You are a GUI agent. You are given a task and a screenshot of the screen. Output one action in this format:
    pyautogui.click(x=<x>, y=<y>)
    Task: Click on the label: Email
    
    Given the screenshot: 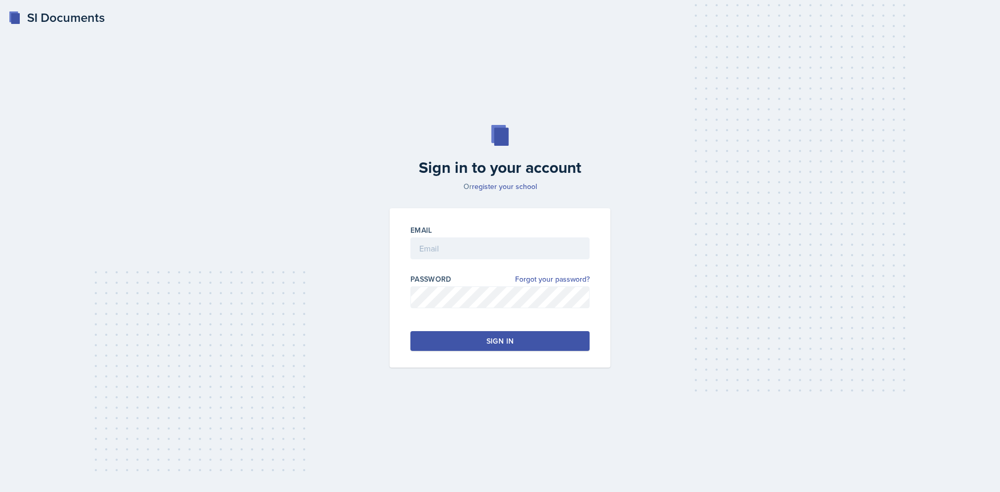 What is the action you would take?
    pyautogui.click(x=421, y=230)
    